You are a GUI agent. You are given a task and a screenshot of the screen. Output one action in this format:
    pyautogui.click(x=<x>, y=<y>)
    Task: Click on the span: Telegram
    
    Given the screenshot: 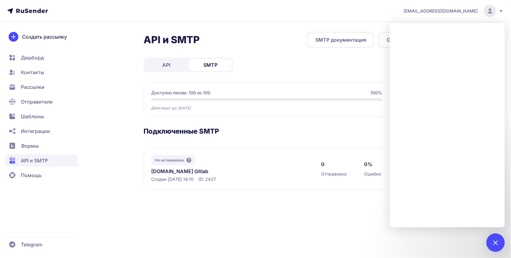 What is the action you would take?
    pyautogui.click(x=32, y=245)
    